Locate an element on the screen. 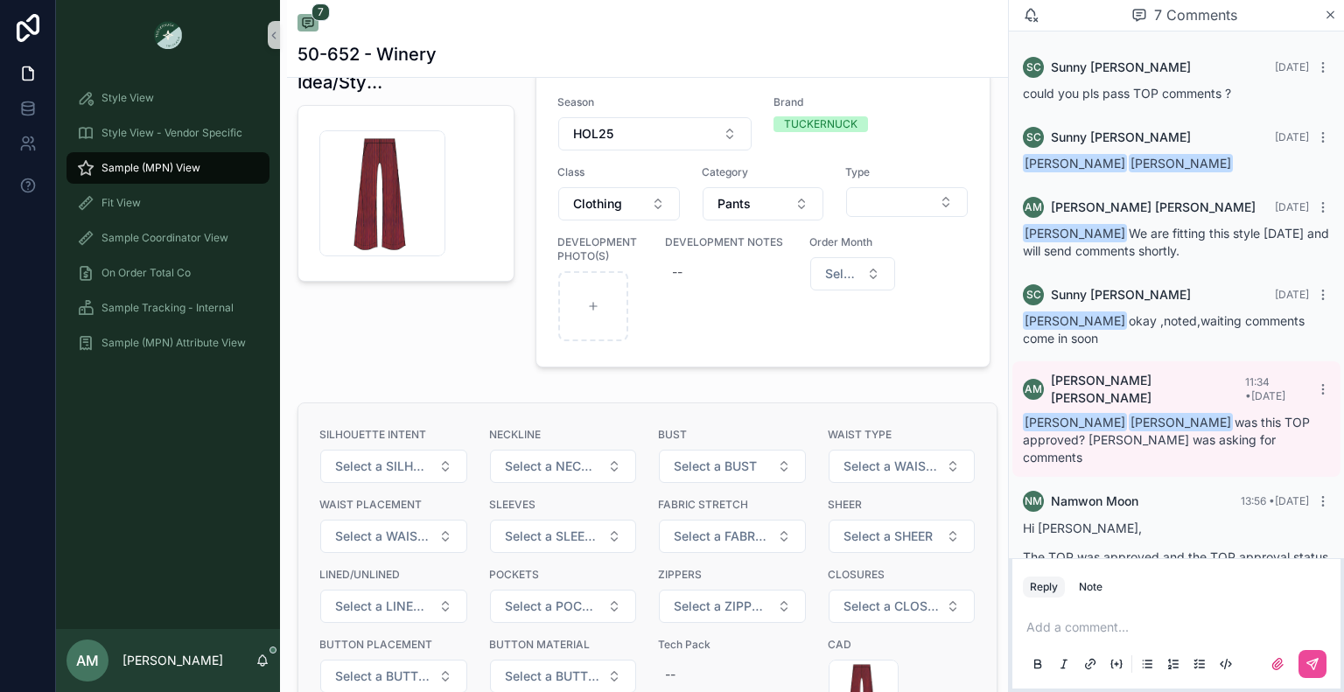 Image resolution: width=1344 pixels, height=692 pixels. span: Sample (MPN) Attribute View is located at coordinates (173, 343).